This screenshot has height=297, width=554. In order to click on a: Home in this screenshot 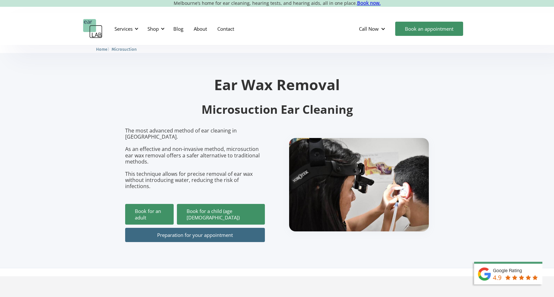, I will do `click(102, 49)`.